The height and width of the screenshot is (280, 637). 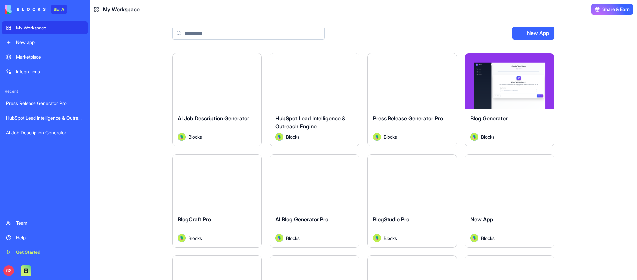 What do you see at coordinates (612, 9) in the screenshot?
I see `button: Share & Earn` at bounding box center [612, 9].